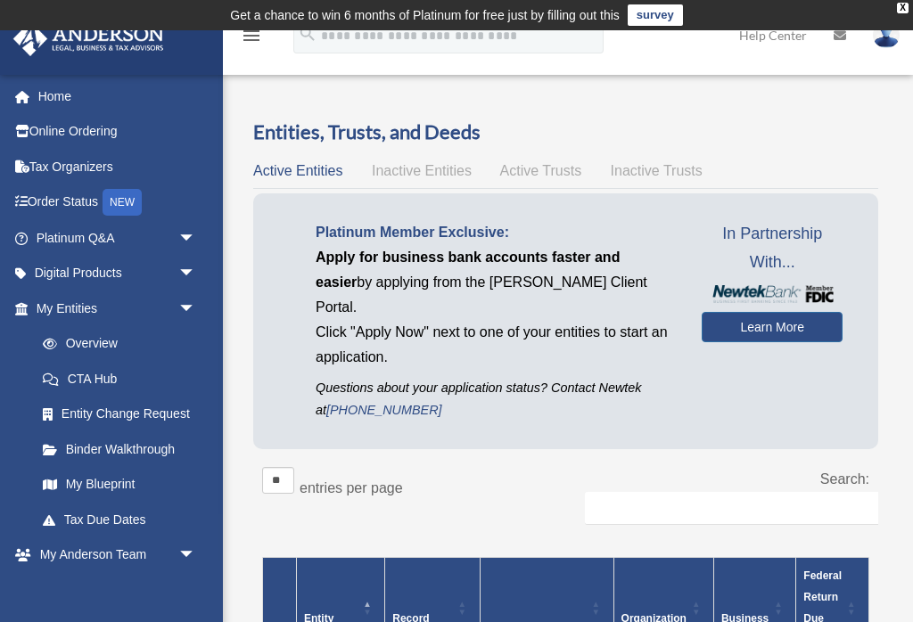  Describe the element at coordinates (298, 170) in the screenshot. I see `span: Active Entities` at that location.